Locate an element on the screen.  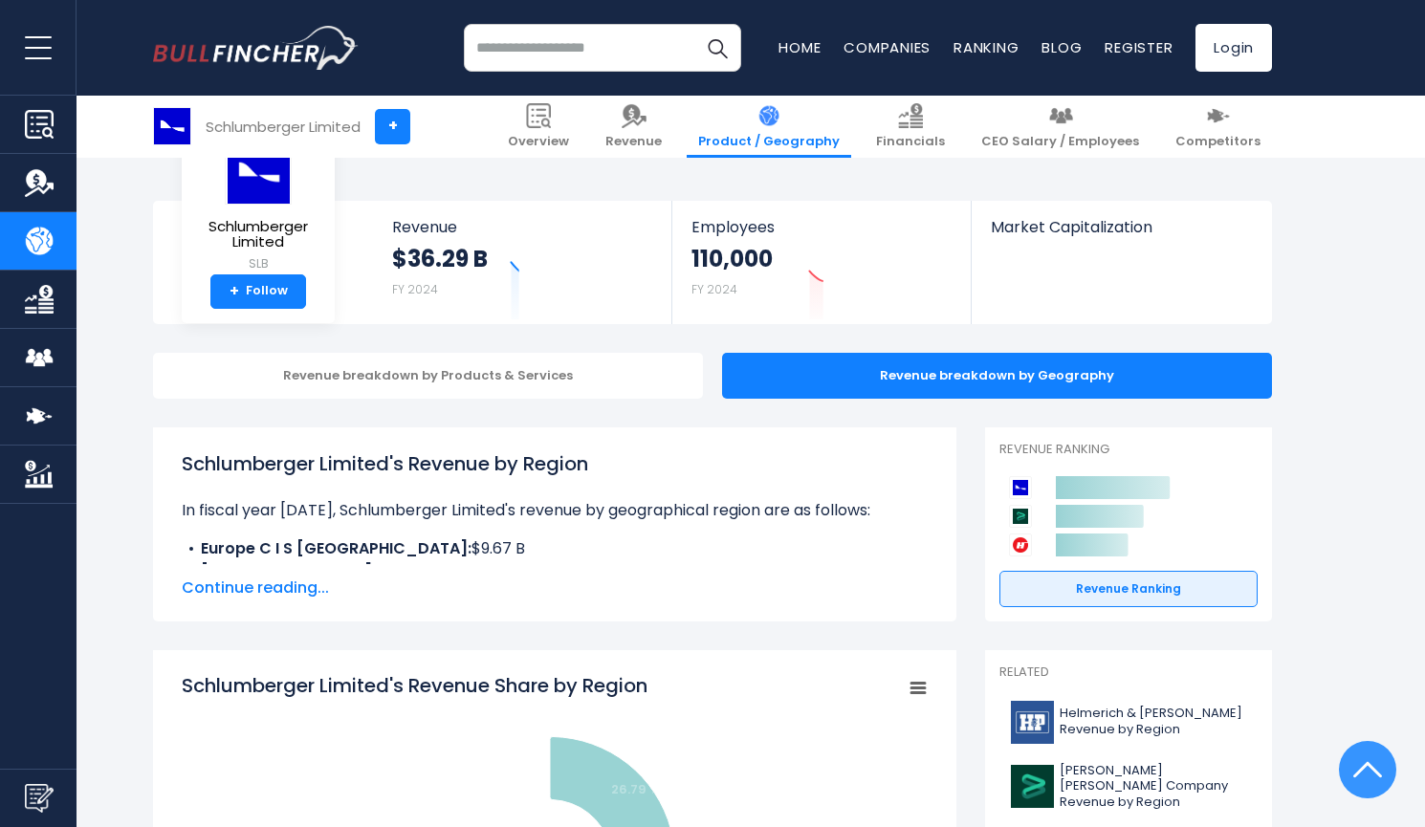
a: +Follow is located at coordinates (258, 292).